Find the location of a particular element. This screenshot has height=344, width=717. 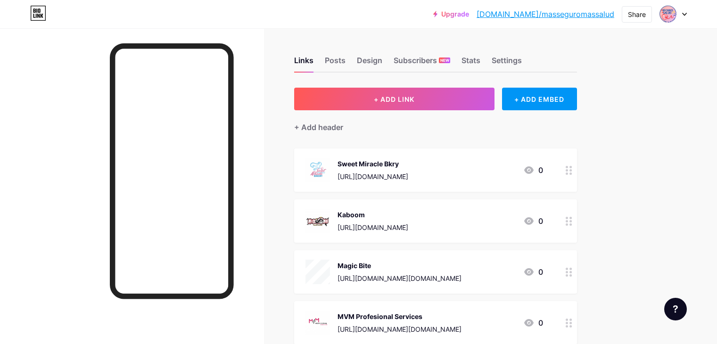

img: masseguromassalud is located at coordinates (668, 14).